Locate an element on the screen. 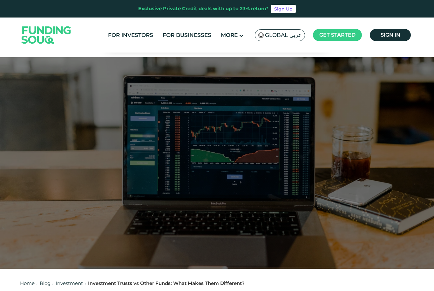 Image resolution: width=434 pixels, height=291 pixels. a: For Businesses is located at coordinates (187, 35).